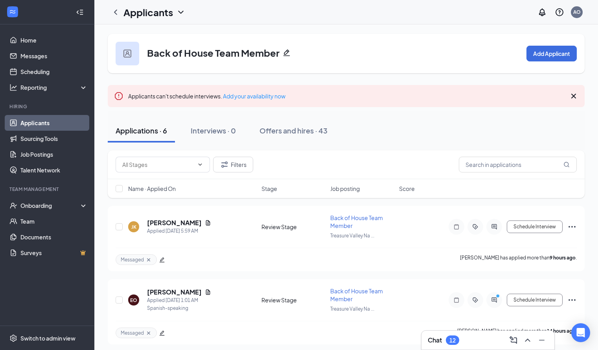 The height and width of the screenshot is (350, 598). What do you see at coordinates (141, 130) in the screenshot?
I see `div: Applications · 6` at bounding box center [141, 130].